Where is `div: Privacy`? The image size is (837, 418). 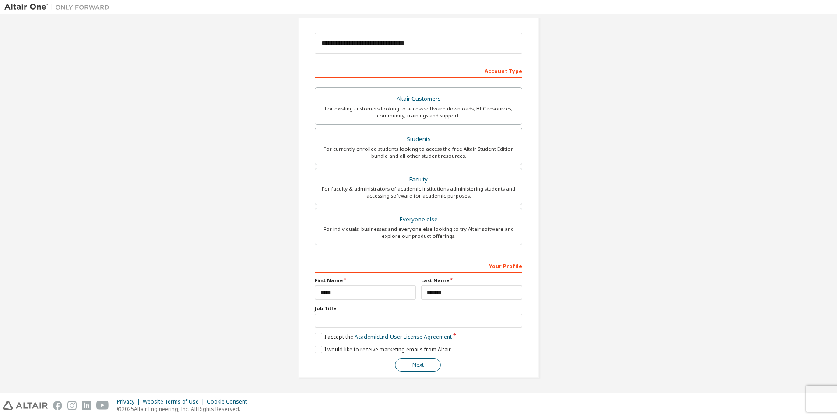
div: Privacy is located at coordinates (130, 401).